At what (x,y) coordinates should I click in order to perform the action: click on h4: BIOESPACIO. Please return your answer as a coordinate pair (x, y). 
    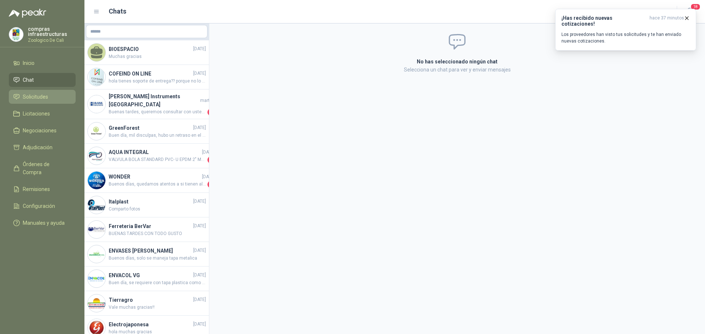
    Looking at the image, I should click on (150, 49).